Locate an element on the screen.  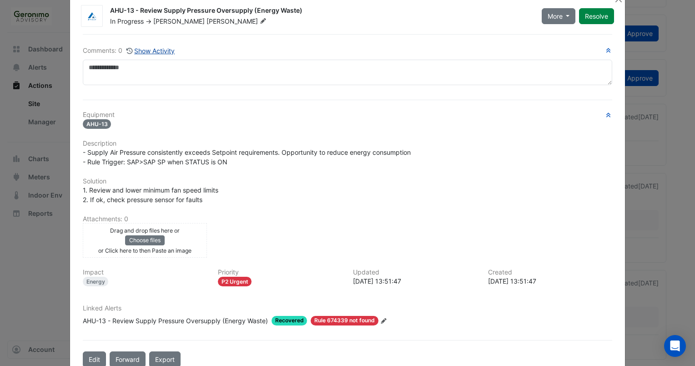
fa-icon: Edit Linked Alerts is located at coordinates (383, 321).